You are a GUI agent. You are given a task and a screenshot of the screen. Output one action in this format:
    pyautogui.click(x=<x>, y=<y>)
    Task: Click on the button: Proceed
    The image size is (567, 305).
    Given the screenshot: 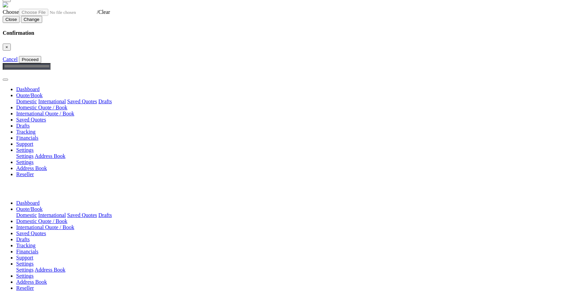 What is the action you would take?
    pyautogui.click(x=30, y=59)
    